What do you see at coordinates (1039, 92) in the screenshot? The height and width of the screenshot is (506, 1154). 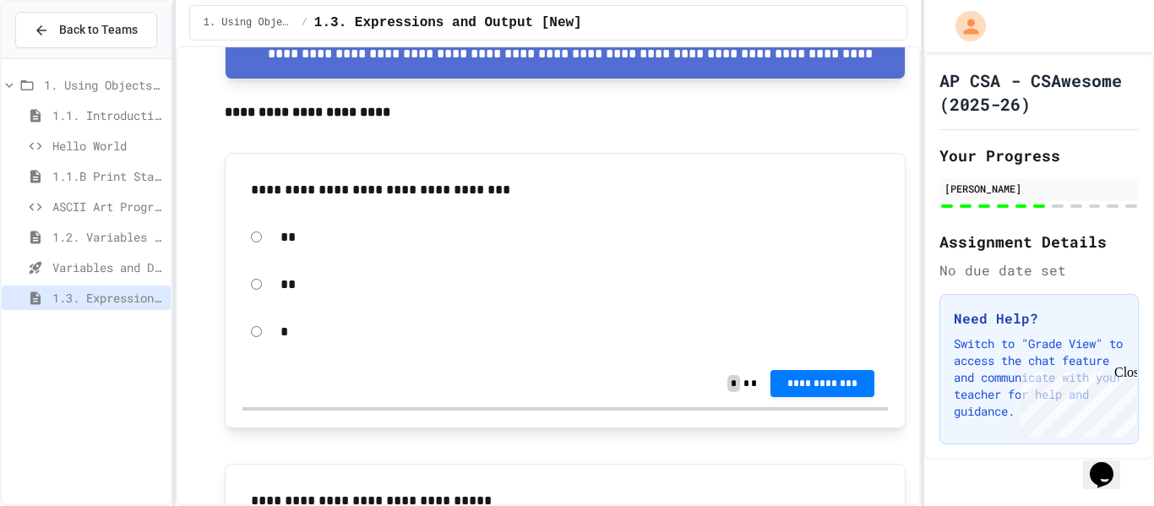 I see `h1: AP CSA - CSAwesome (2025-26)` at bounding box center [1039, 92].